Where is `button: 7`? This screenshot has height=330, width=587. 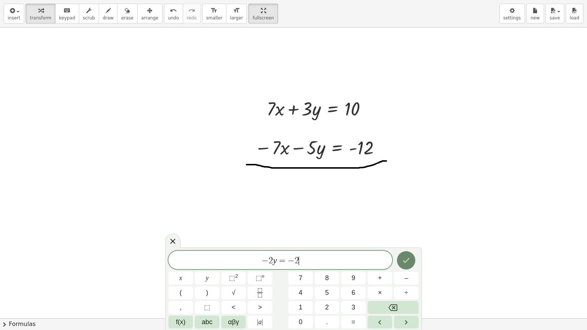 button: 7 is located at coordinates (300, 278).